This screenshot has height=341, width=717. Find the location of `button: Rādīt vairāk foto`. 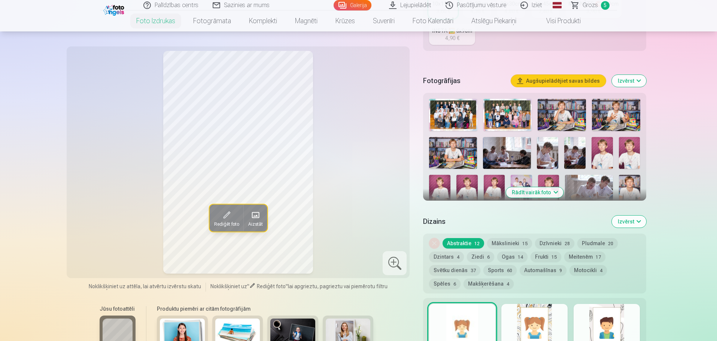

button: Rādīt vairāk foto is located at coordinates (534, 192).